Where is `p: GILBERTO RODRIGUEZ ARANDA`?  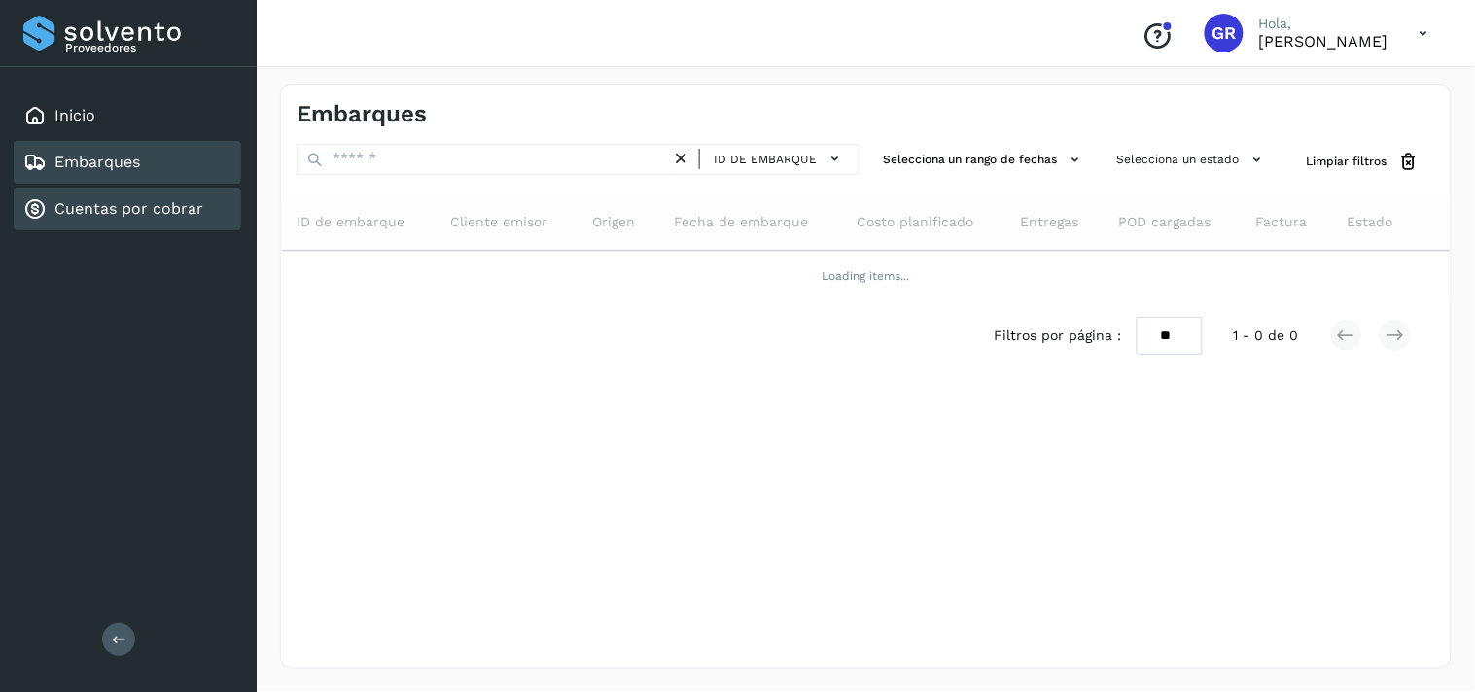 p: GILBERTO RODRIGUEZ ARANDA is located at coordinates (1324, 41).